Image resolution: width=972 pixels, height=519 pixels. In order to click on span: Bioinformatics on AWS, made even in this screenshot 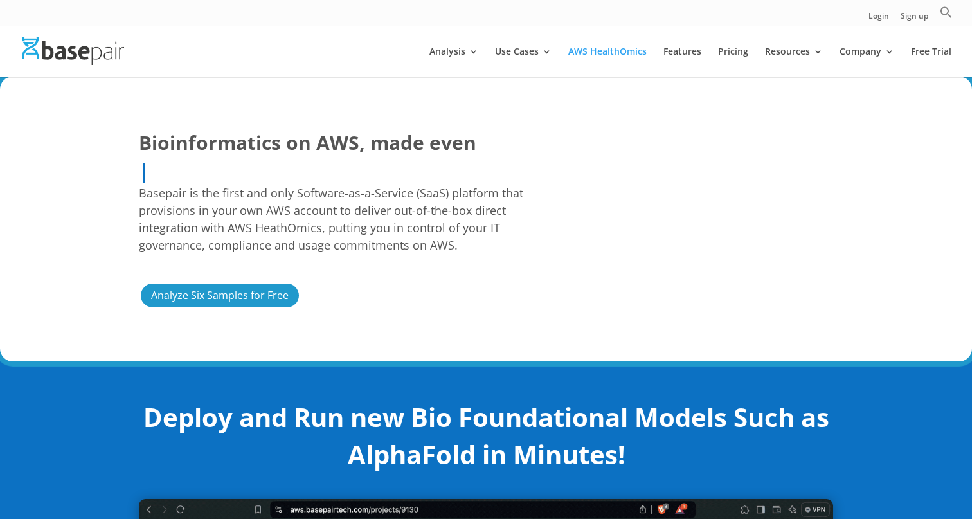, I will do `click(307, 143)`.